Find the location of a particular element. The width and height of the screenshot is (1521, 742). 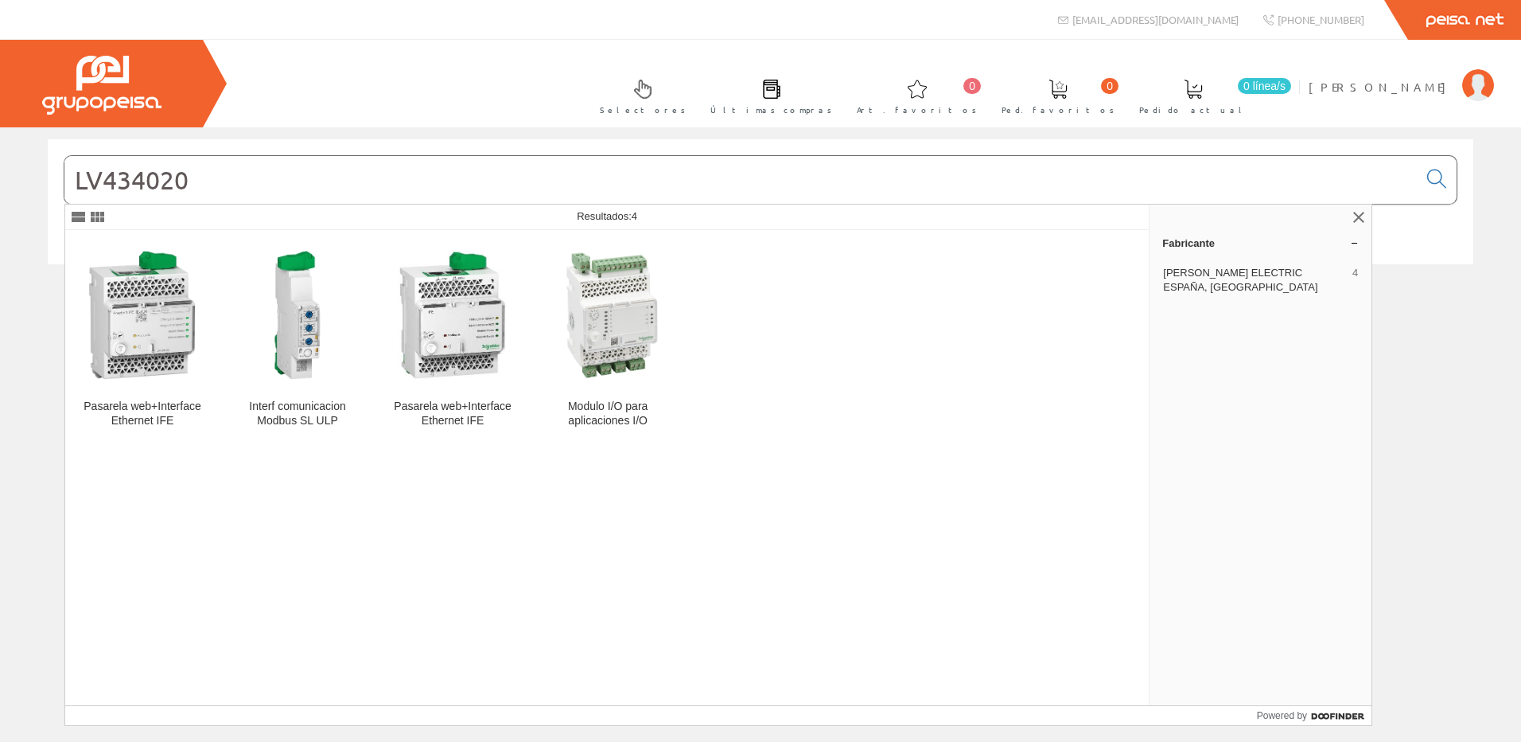

a: Últimas compras is located at coordinates (767, 95).